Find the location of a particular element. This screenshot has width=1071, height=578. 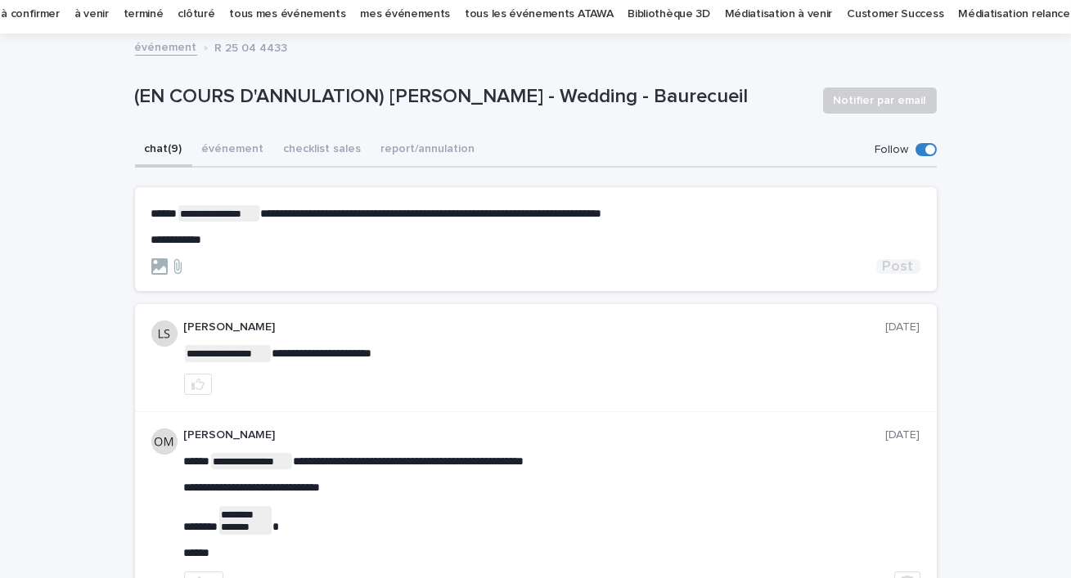

button: Post is located at coordinates (898, 267).